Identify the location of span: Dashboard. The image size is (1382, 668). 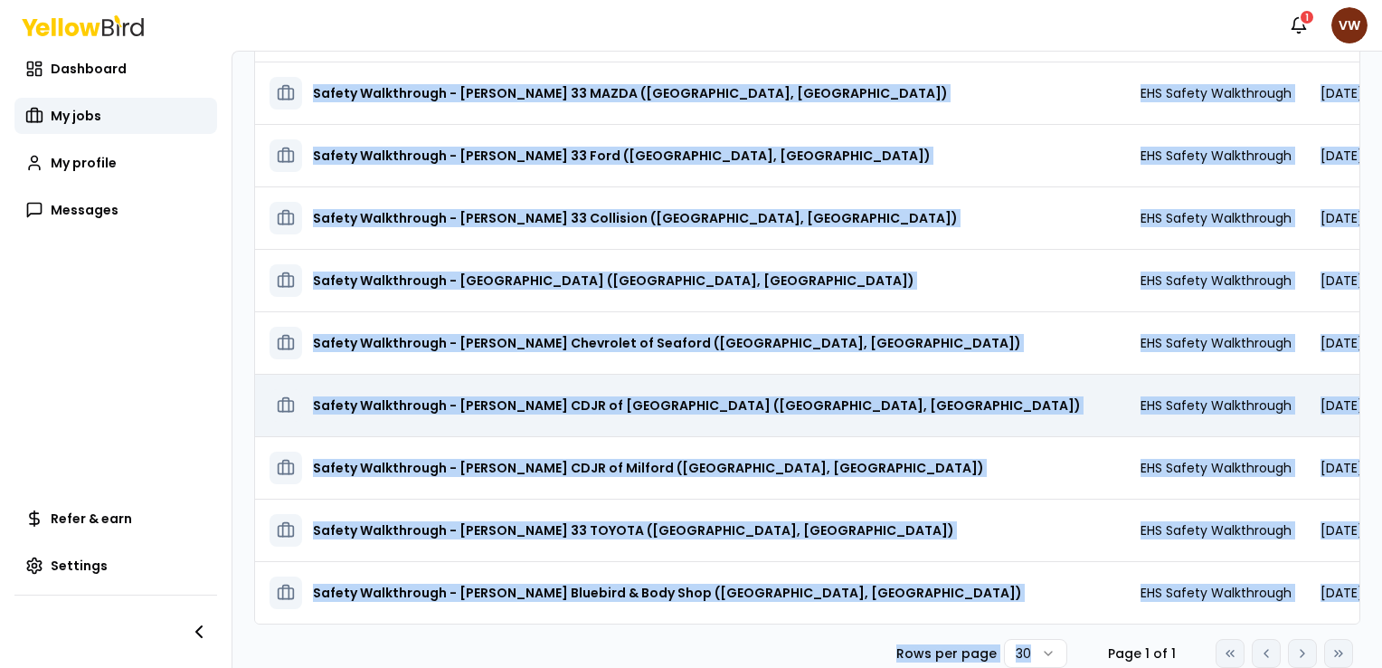
(89, 69).